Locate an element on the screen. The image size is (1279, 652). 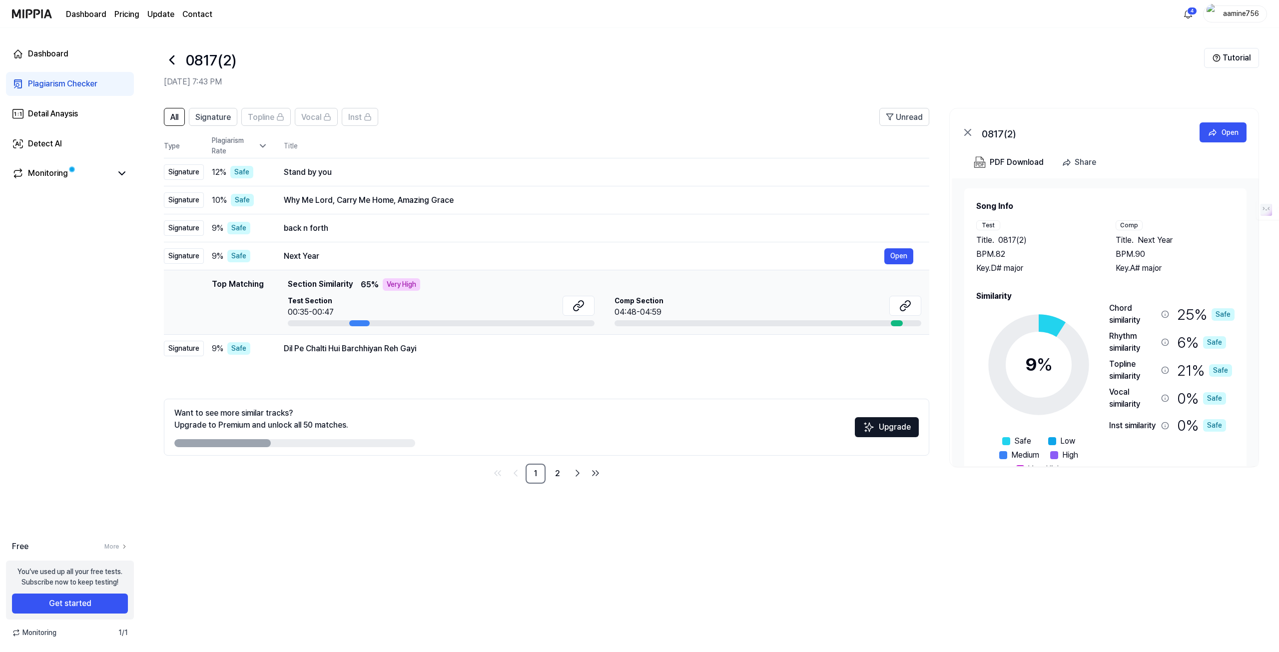
span: 1 / 1 is located at coordinates (123, 632).